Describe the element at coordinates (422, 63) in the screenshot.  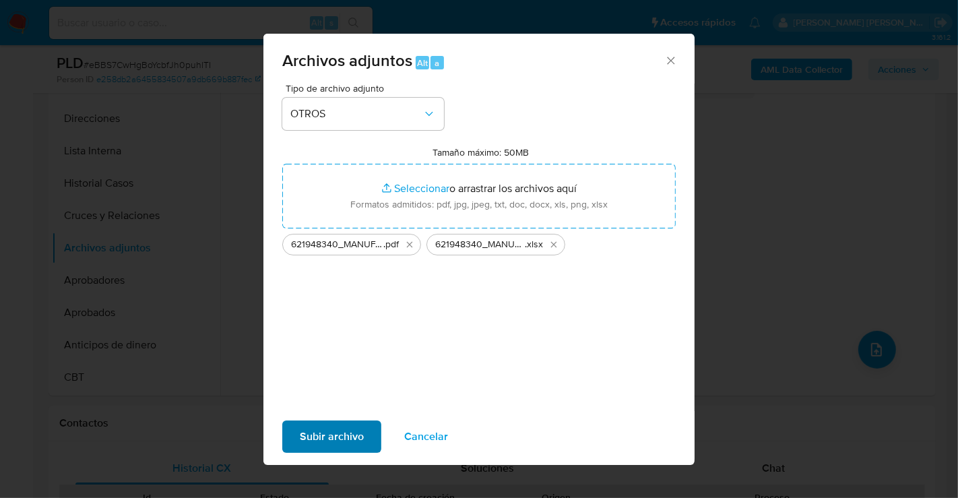
I see `span: Alt` at that location.